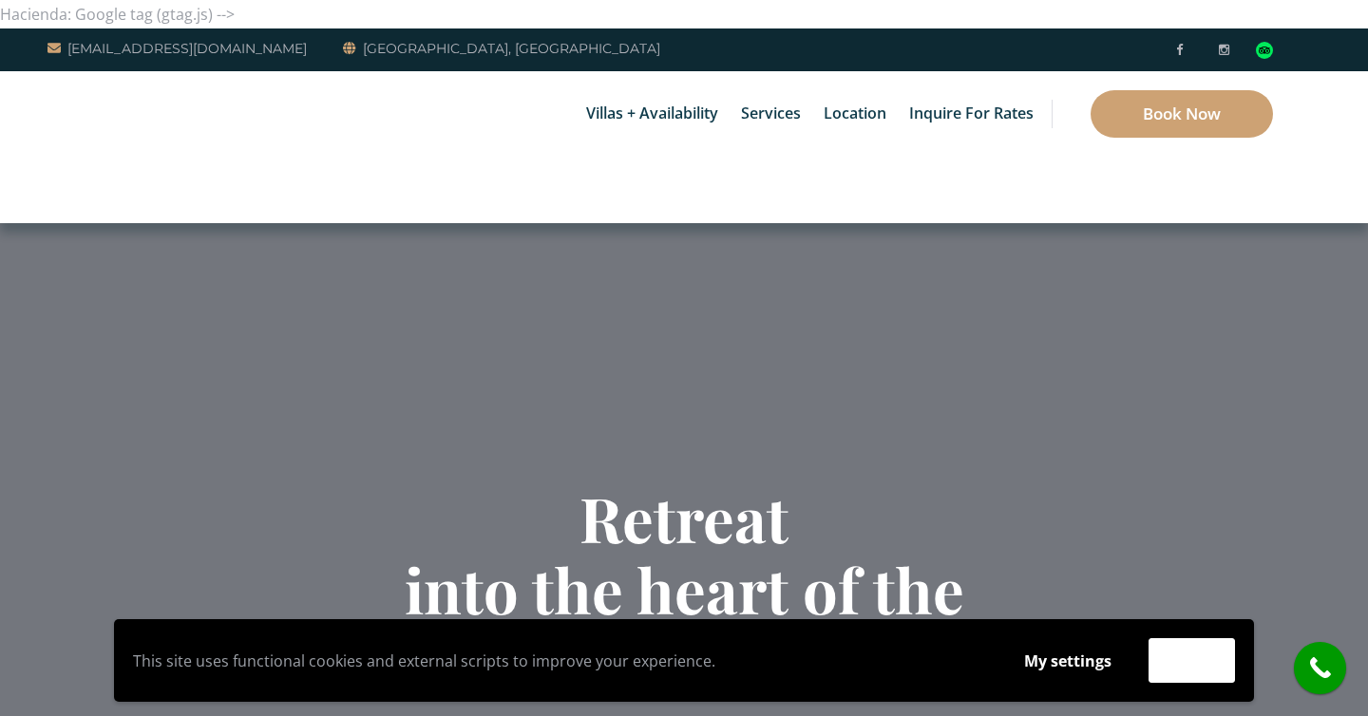 The height and width of the screenshot is (716, 1368). I want to click on img: Tripadvisor_logomark.svg, so click(1265, 50).